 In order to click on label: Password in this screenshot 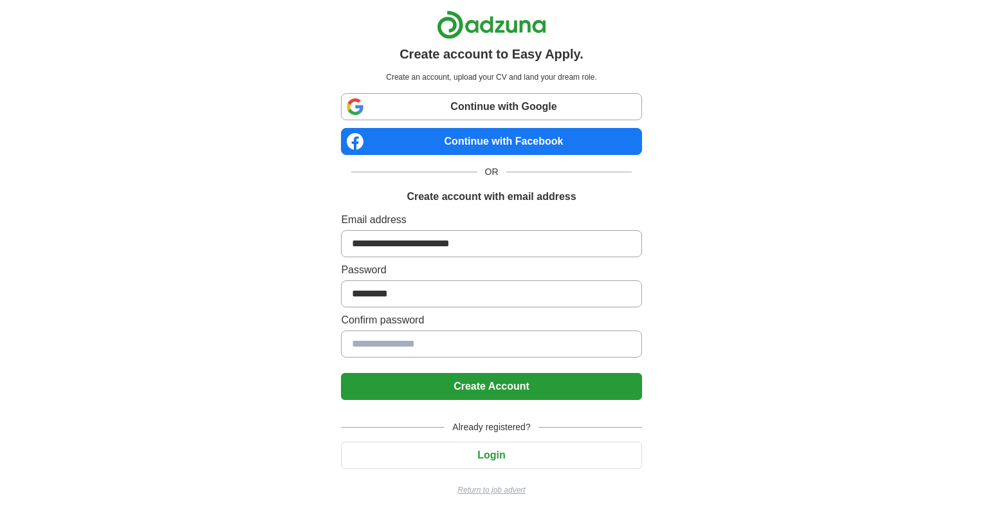, I will do `click(491, 270)`.